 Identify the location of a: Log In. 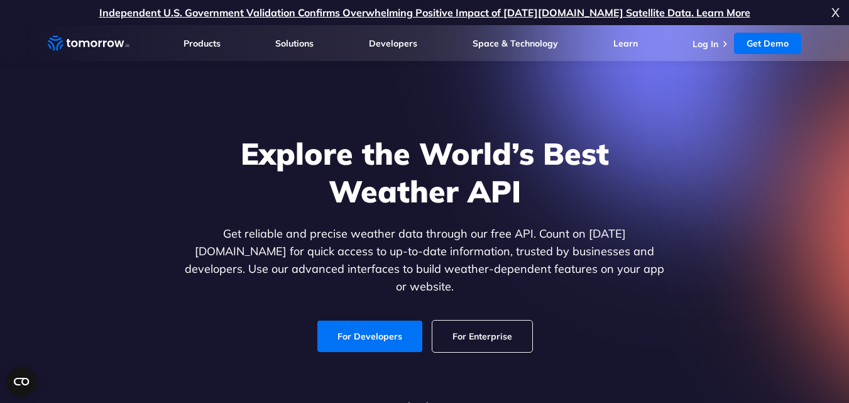
(705, 44).